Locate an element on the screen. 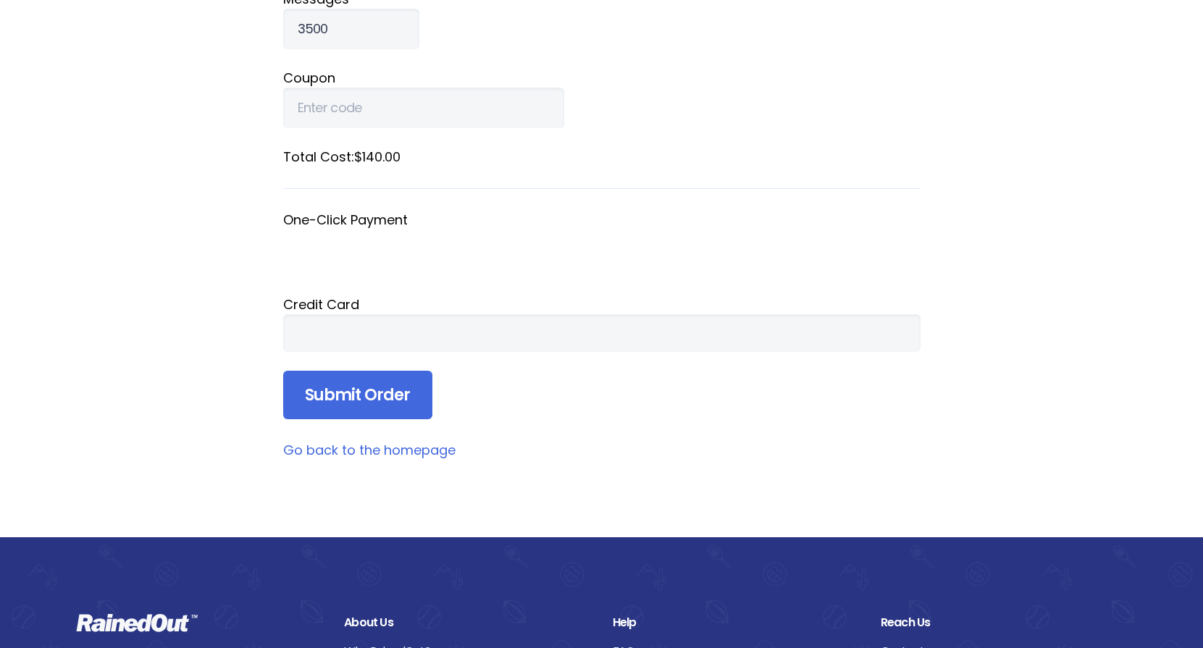  a: Go back to the homepage is located at coordinates (369, 450).